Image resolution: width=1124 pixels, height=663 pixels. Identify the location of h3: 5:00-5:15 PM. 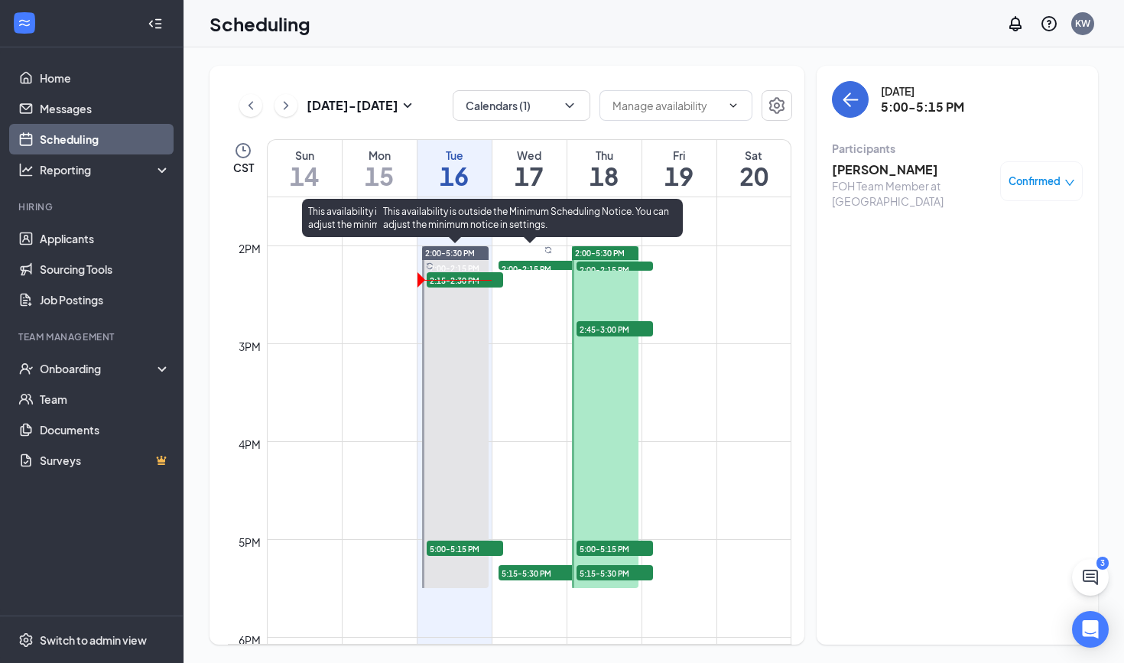
(922, 107).